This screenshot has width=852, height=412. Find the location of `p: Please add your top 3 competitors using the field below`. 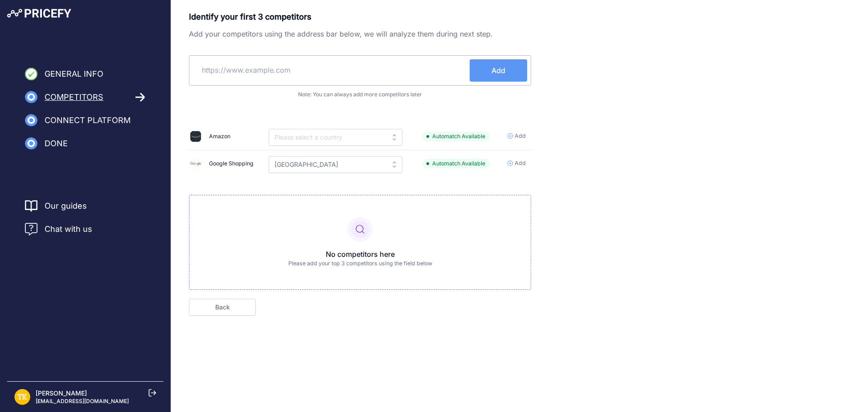

p: Please add your top 3 competitors using the field below is located at coordinates (360, 263).